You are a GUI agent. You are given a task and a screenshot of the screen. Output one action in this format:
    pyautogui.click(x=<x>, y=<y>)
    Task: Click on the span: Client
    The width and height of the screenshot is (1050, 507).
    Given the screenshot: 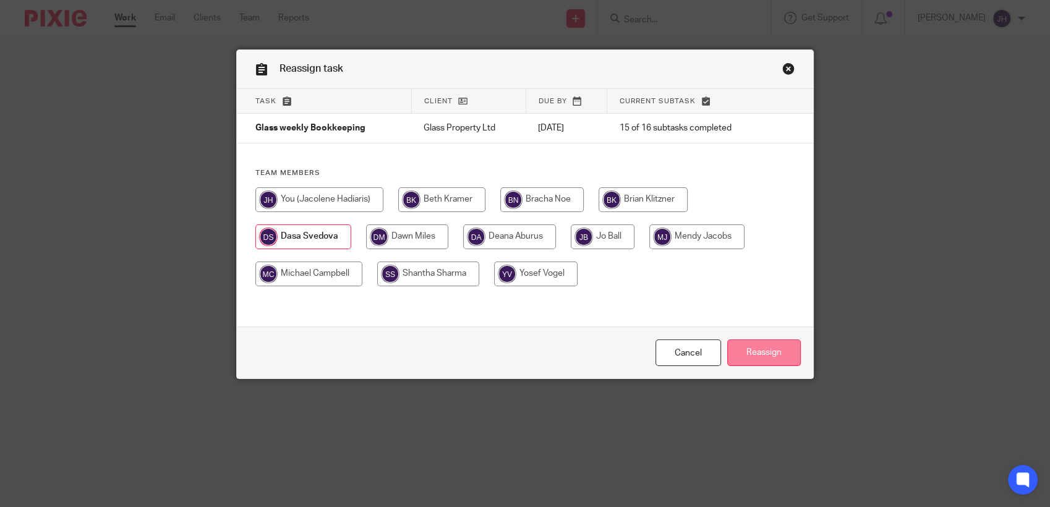 What is the action you would take?
    pyautogui.click(x=439, y=101)
    